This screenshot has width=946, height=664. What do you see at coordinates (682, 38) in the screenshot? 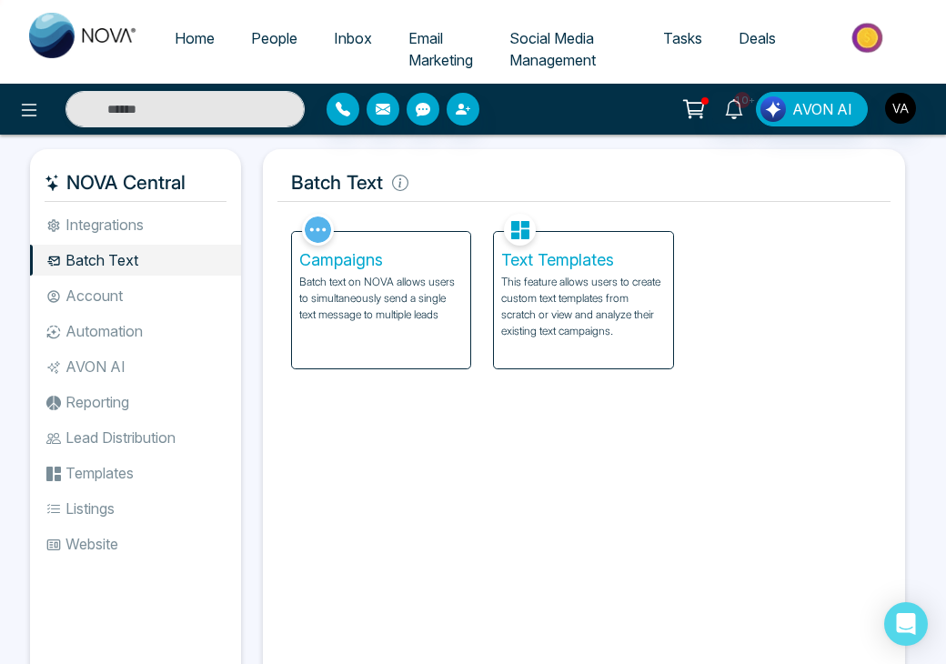
I see `a: Tasks` at bounding box center [682, 38].